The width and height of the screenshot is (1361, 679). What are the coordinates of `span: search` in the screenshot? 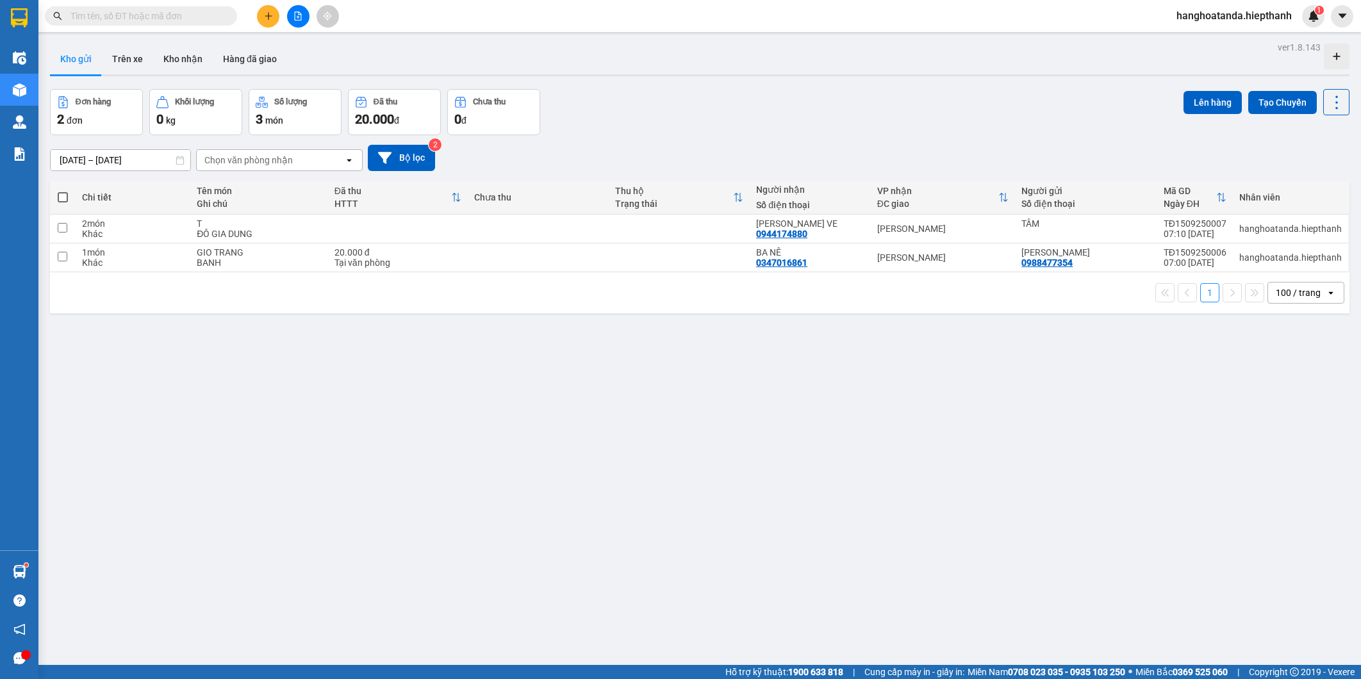 It's located at (58, 16).